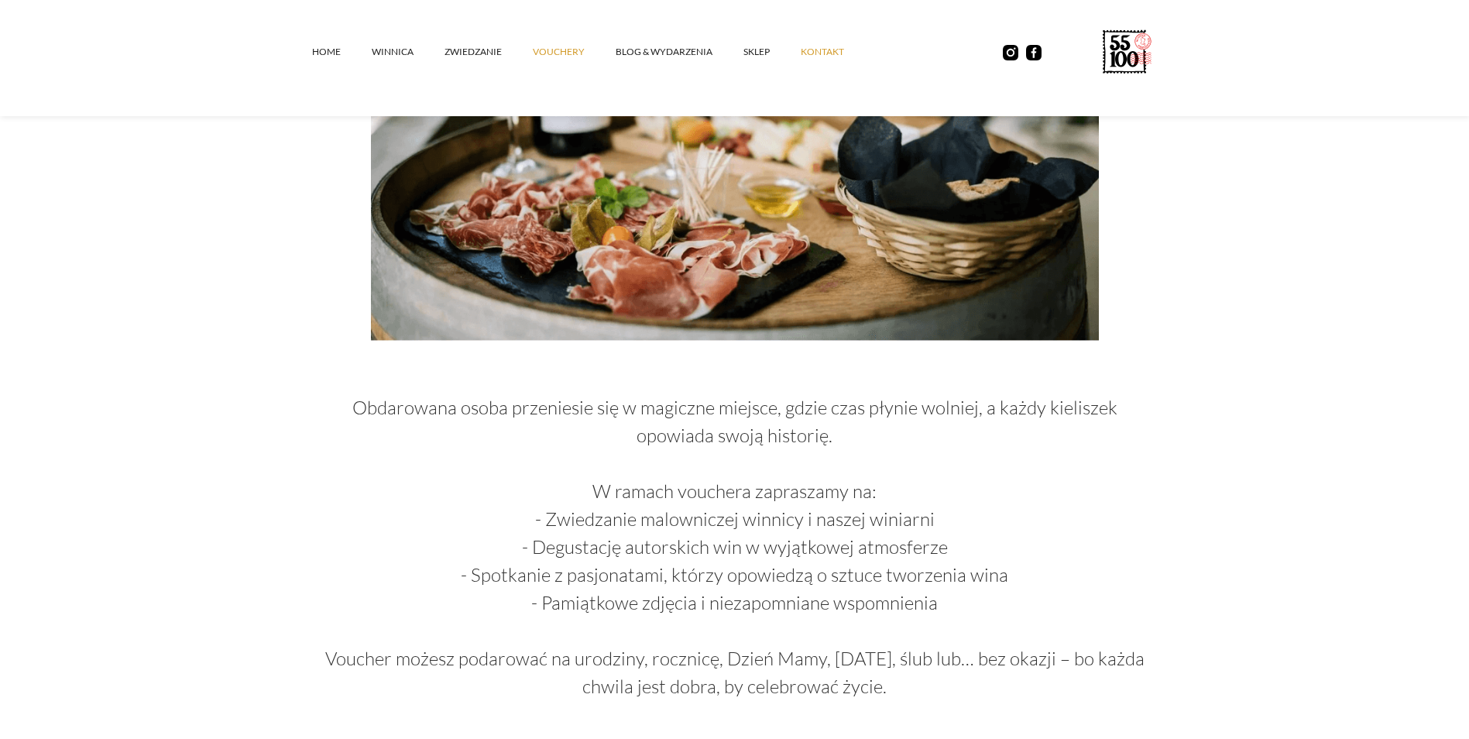  What do you see at coordinates (772, 52) in the screenshot?
I see `a: SKLEP` at bounding box center [772, 52].